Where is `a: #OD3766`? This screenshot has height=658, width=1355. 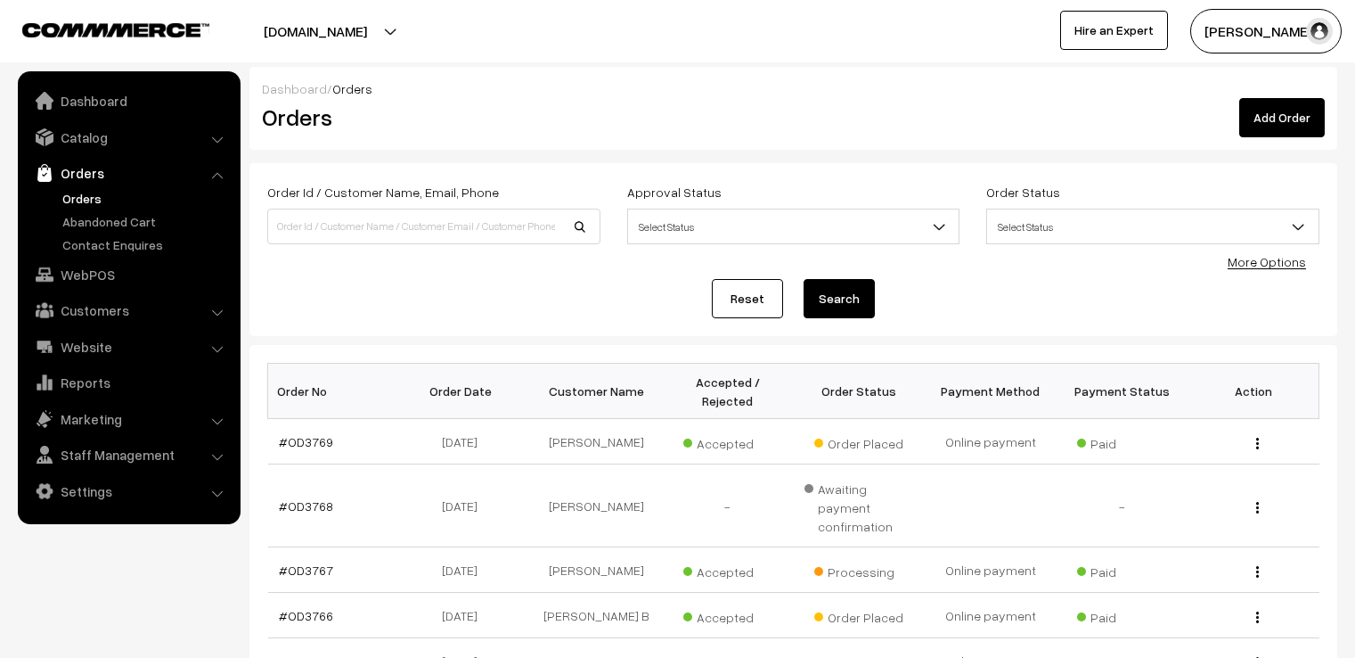 a: #OD3766 is located at coordinates (306, 615).